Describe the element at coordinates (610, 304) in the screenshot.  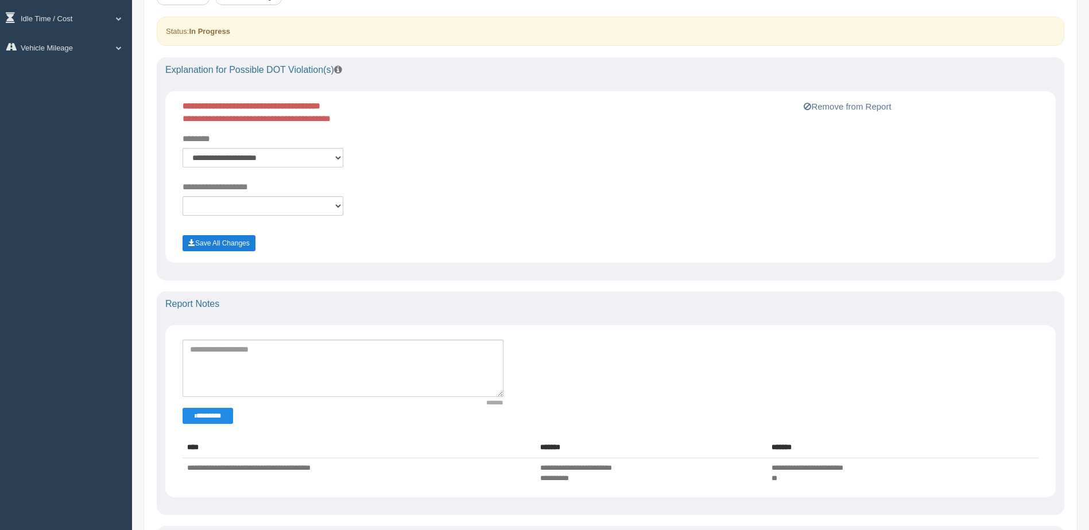
I see `div: Report Notes` at that location.